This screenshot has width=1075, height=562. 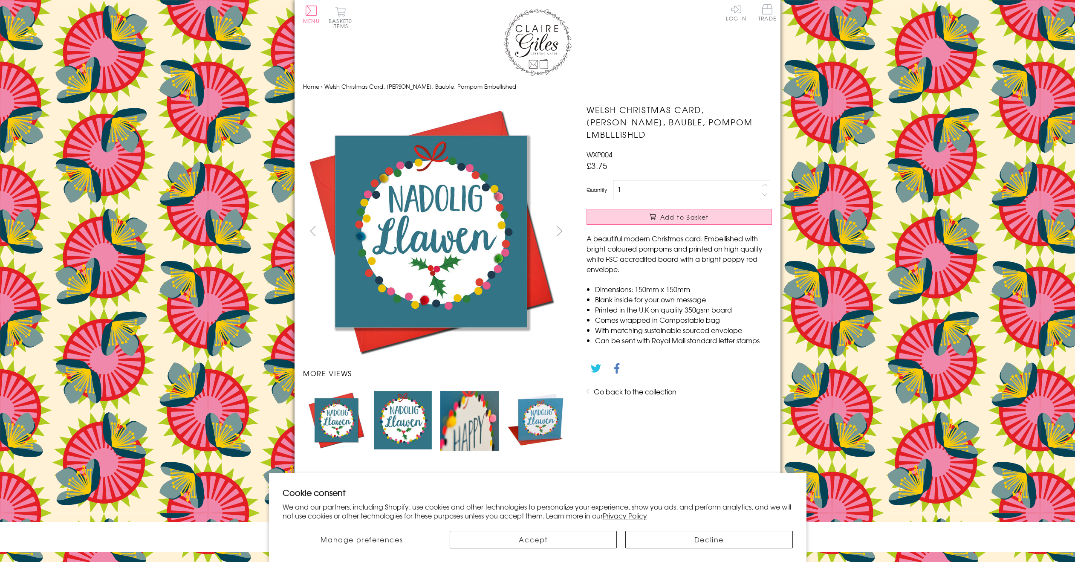 What do you see at coordinates (533, 539) in the screenshot?
I see `button: Accept` at bounding box center [533, 539].